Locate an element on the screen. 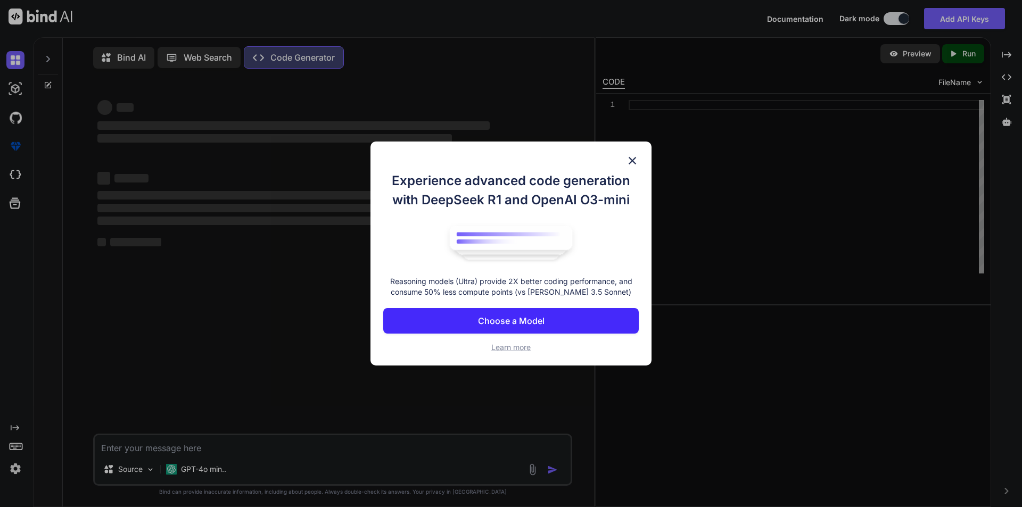 The height and width of the screenshot is (507, 1022). img: bind logo is located at coordinates (511, 243).